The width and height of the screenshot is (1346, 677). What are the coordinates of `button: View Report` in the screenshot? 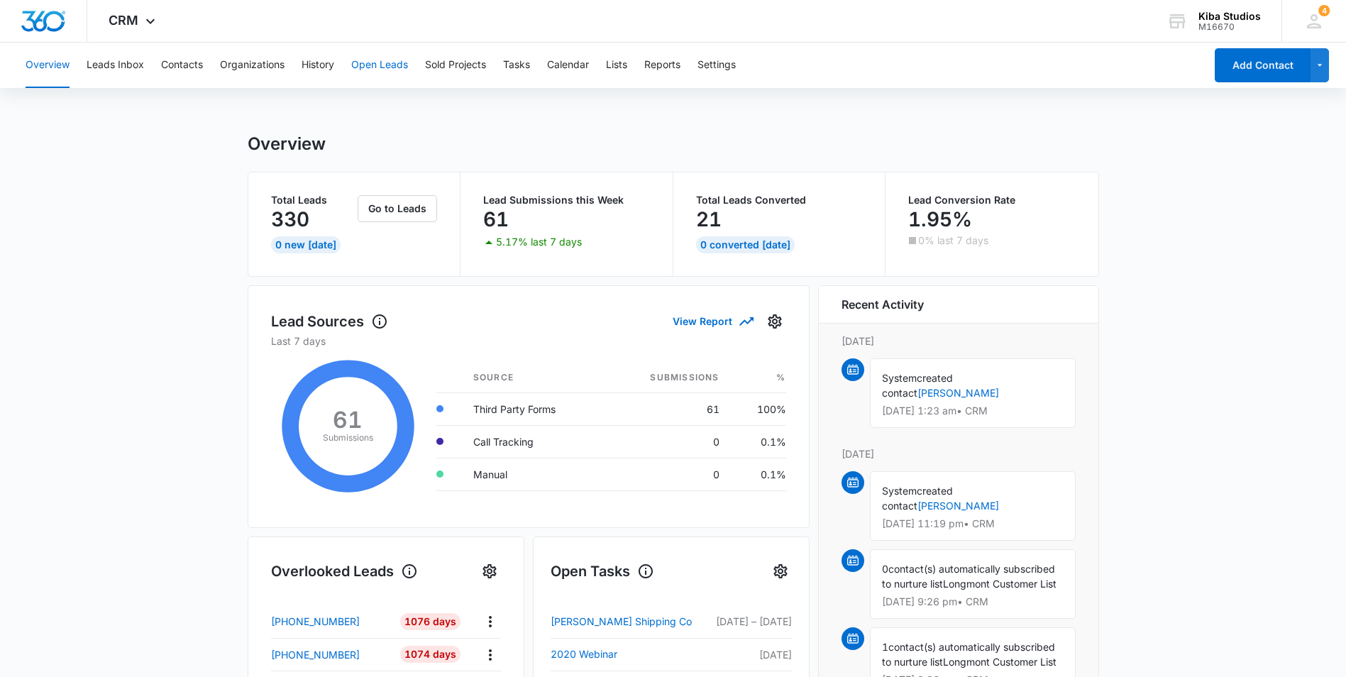 It's located at (712, 321).